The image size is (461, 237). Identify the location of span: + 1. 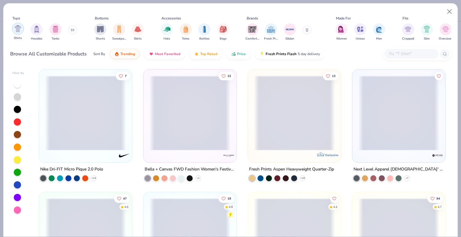
(198, 179).